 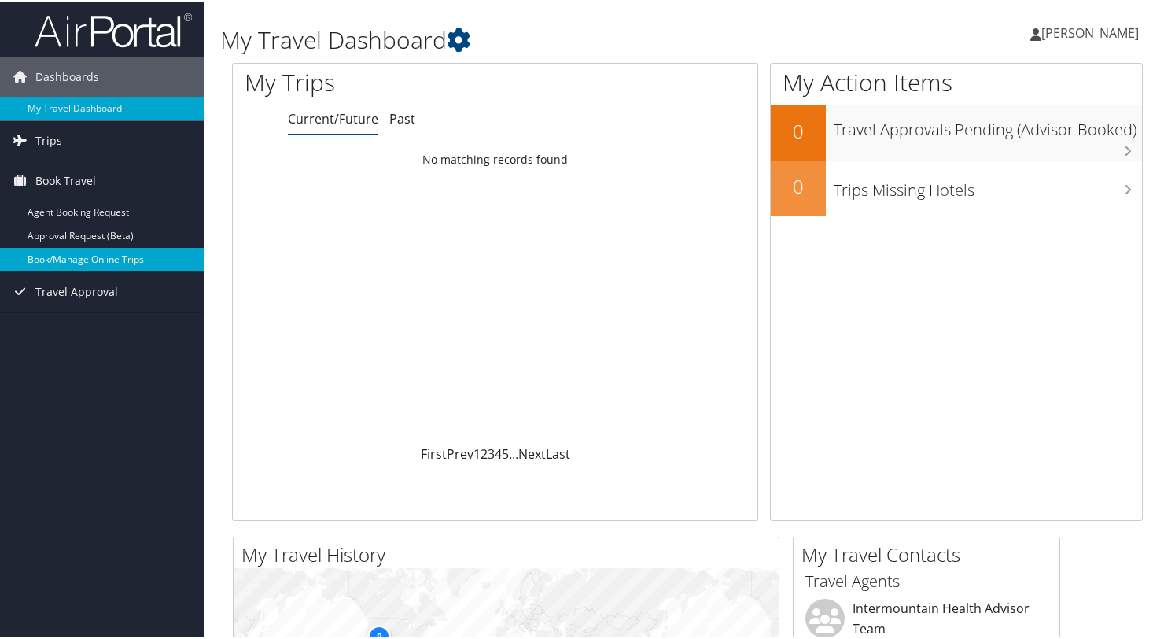 What do you see at coordinates (532, 452) in the screenshot?
I see `a: Next` at bounding box center [532, 452].